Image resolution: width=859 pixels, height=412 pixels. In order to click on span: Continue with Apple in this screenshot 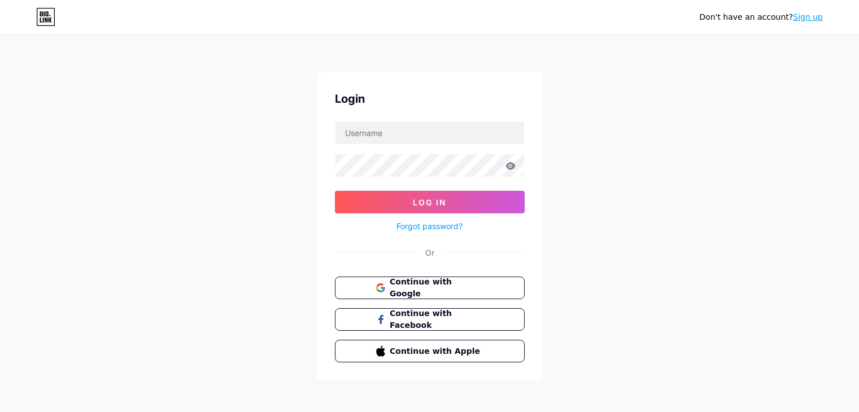, I will do `click(436, 351)`.